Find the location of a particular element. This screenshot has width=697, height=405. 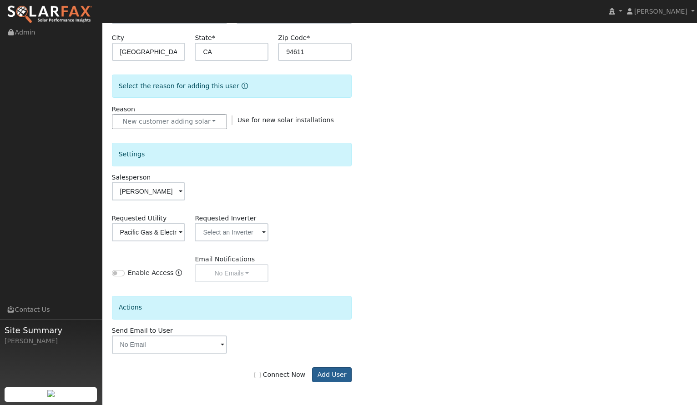

label: Connect Now is located at coordinates (280, 375).